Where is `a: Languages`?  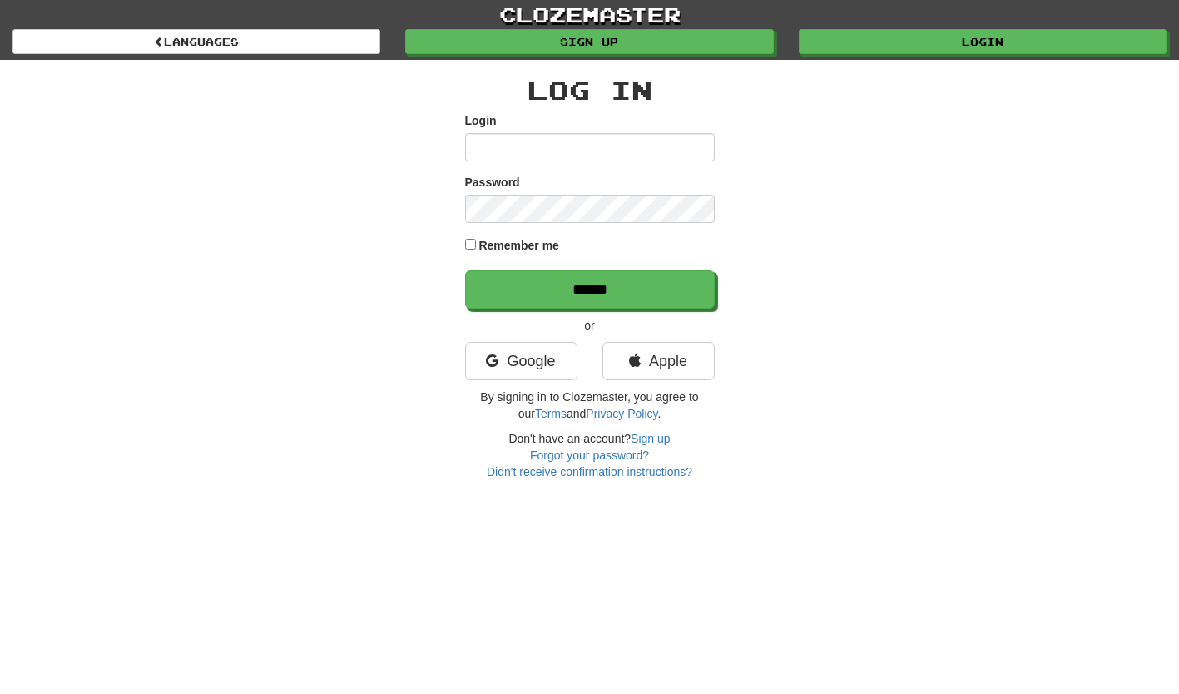 a: Languages is located at coordinates (196, 42).